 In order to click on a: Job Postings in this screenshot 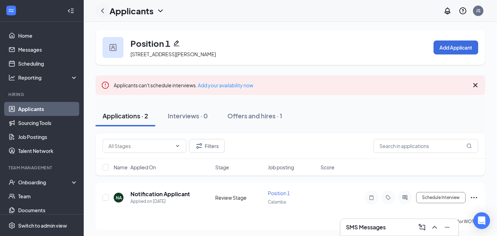, I will do `click(48, 137)`.